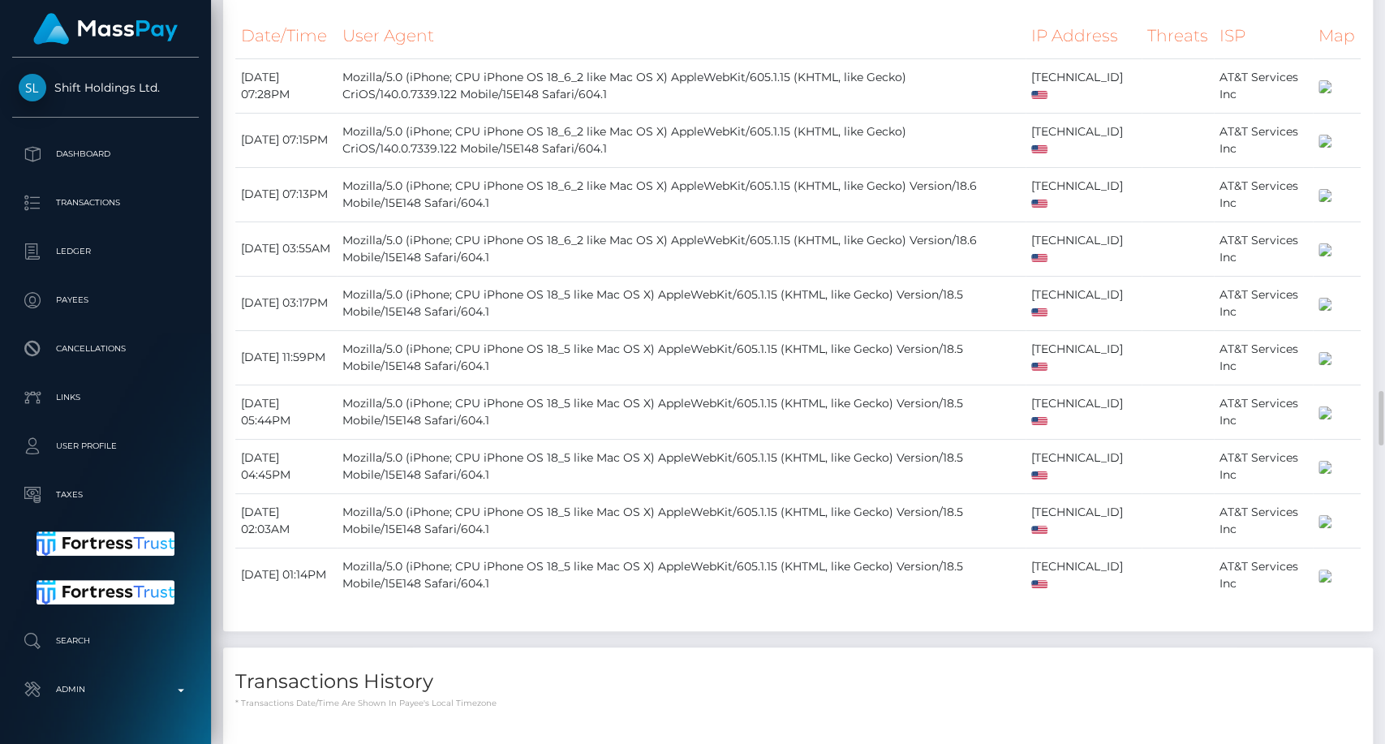  What do you see at coordinates (106, 349) in the screenshot?
I see `a: Cancellations` at bounding box center [106, 349].